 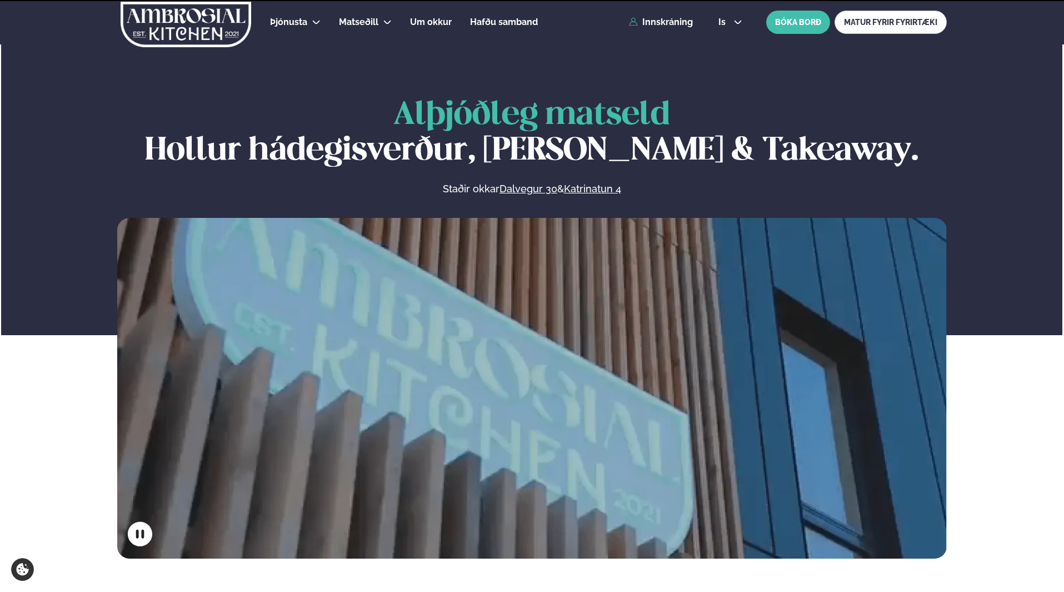 What do you see at coordinates (431, 22) in the screenshot?
I see `span: Um okkur` at bounding box center [431, 22].